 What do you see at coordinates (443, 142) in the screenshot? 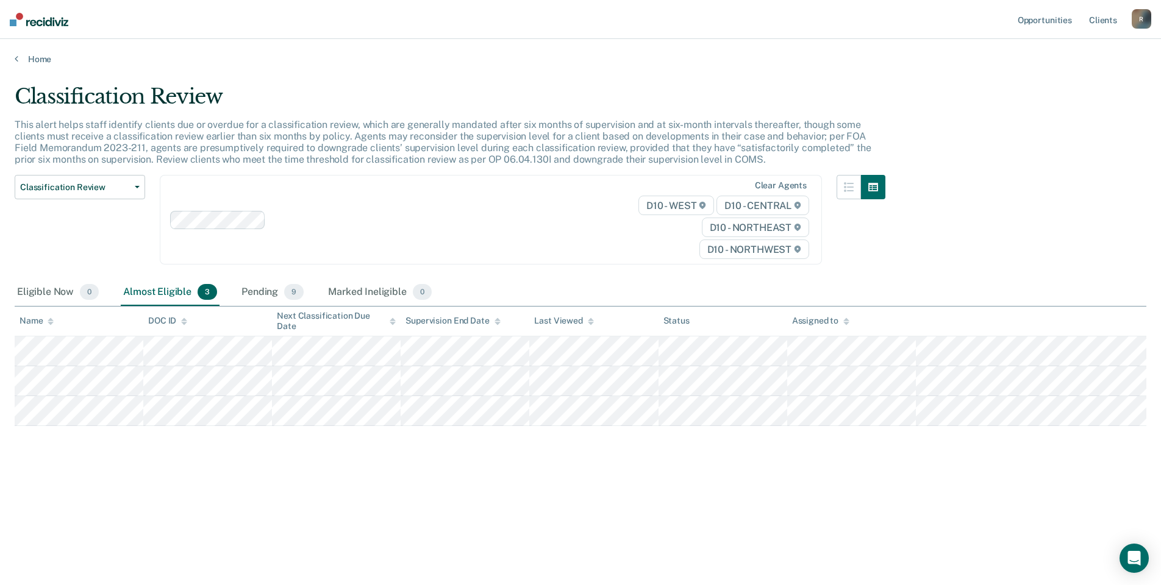
I see `p: This alert helps staff identify clients due or overdue for a classification review, which are gen...` at bounding box center [443, 142].